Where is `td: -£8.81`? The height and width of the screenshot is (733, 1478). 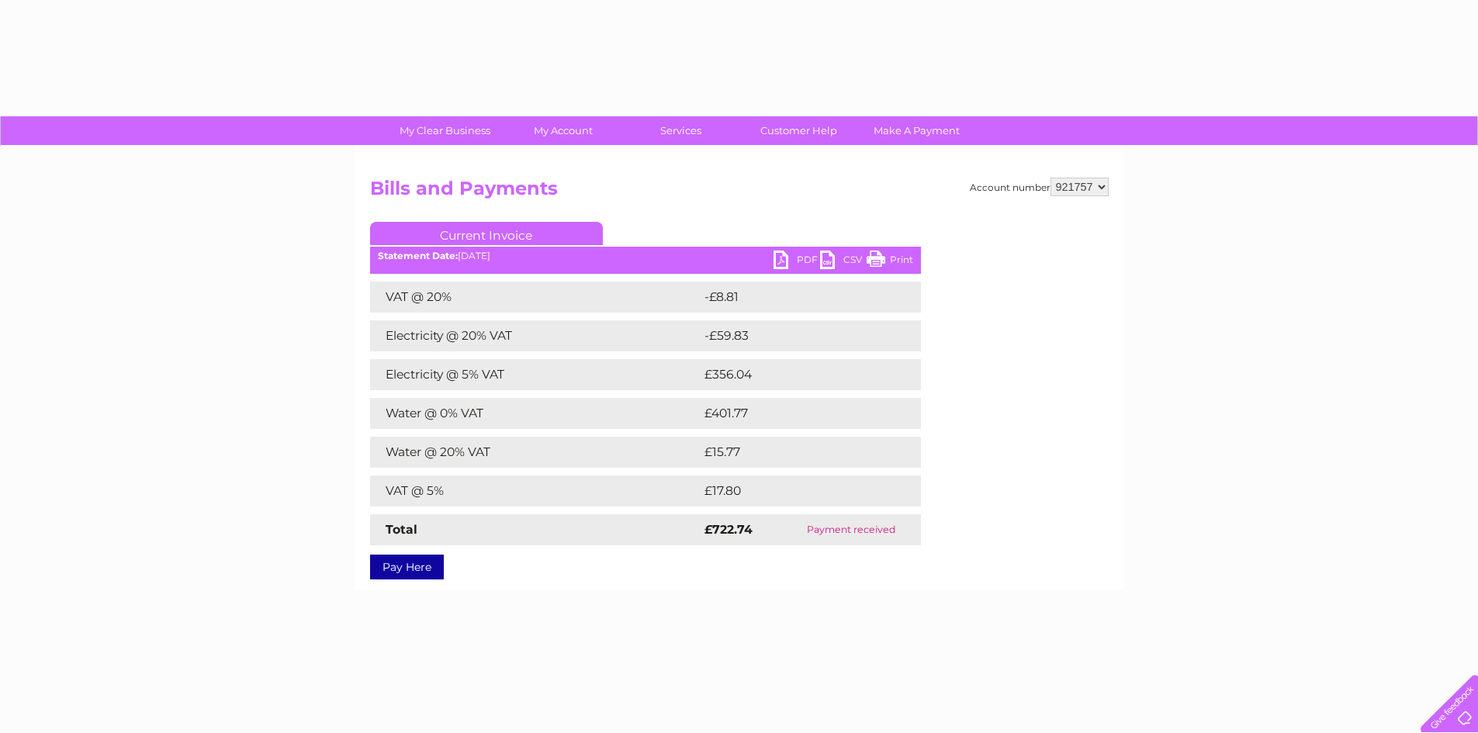
td: -£8.81 is located at coordinates (794, 297).